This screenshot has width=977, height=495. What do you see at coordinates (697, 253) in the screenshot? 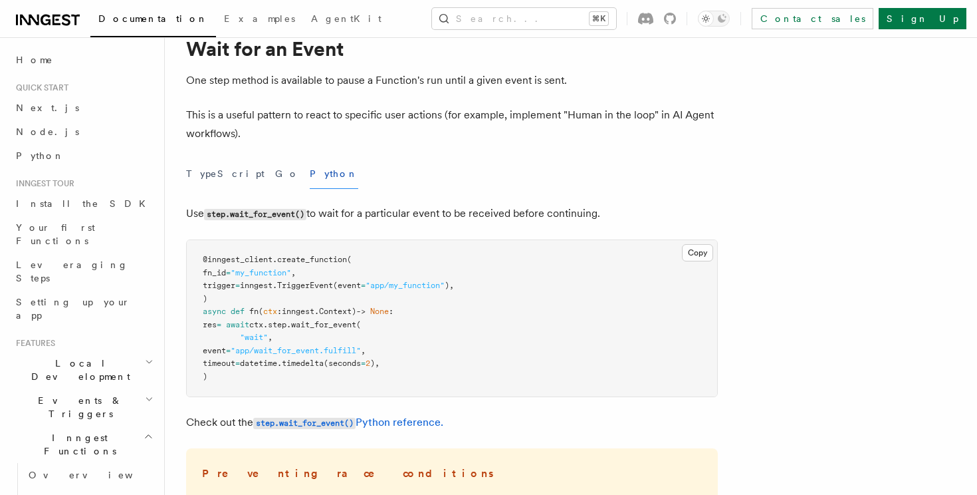
I see `button: Copy` at bounding box center [697, 253].